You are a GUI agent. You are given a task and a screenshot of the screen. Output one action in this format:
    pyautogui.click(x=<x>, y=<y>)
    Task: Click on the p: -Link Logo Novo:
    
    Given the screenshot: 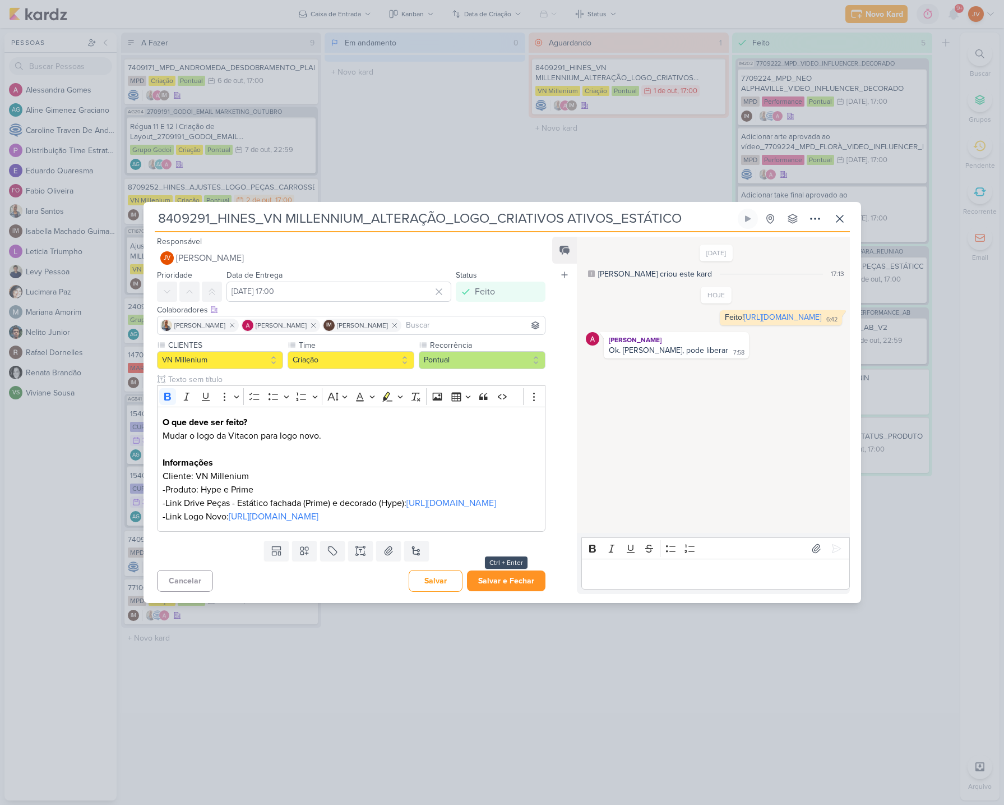 What is the action you would take?
    pyautogui.click(x=351, y=517)
    